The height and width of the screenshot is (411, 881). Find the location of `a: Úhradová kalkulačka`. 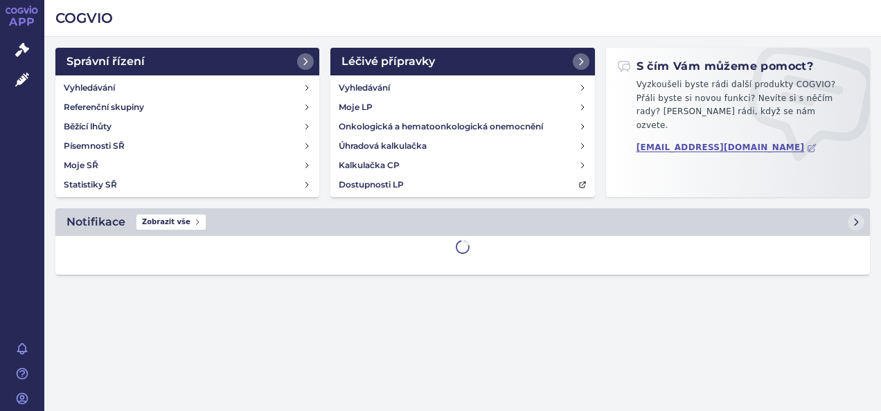

a: Úhradová kalkulačka is located at coordinates (462, 146).